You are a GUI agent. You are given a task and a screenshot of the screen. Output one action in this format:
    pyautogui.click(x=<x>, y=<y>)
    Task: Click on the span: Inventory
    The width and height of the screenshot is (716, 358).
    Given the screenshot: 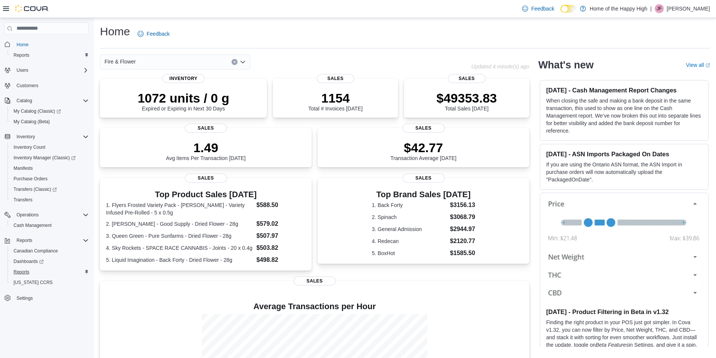 What is the action you would take?
    pyautogui.click(x=183, y=79)
    